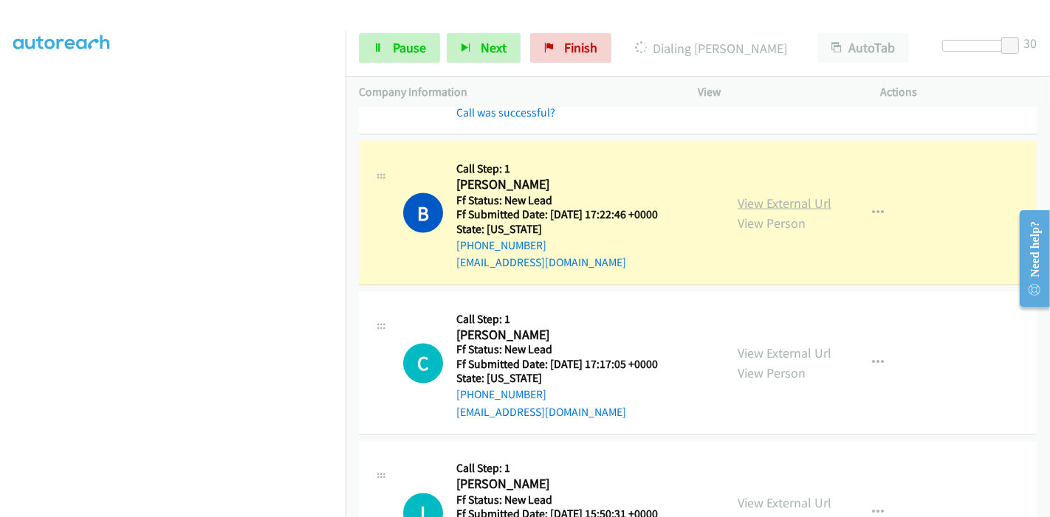  What do you see at coordinates (571, 48) in the screenshot?
I see `a: Finish` at bounding box center [571, 48].